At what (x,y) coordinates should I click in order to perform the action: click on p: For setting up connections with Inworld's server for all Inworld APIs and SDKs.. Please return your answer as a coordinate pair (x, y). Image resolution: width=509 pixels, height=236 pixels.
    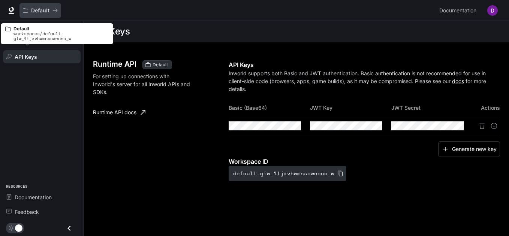
    Looking at the image, I should click on (141, 84).